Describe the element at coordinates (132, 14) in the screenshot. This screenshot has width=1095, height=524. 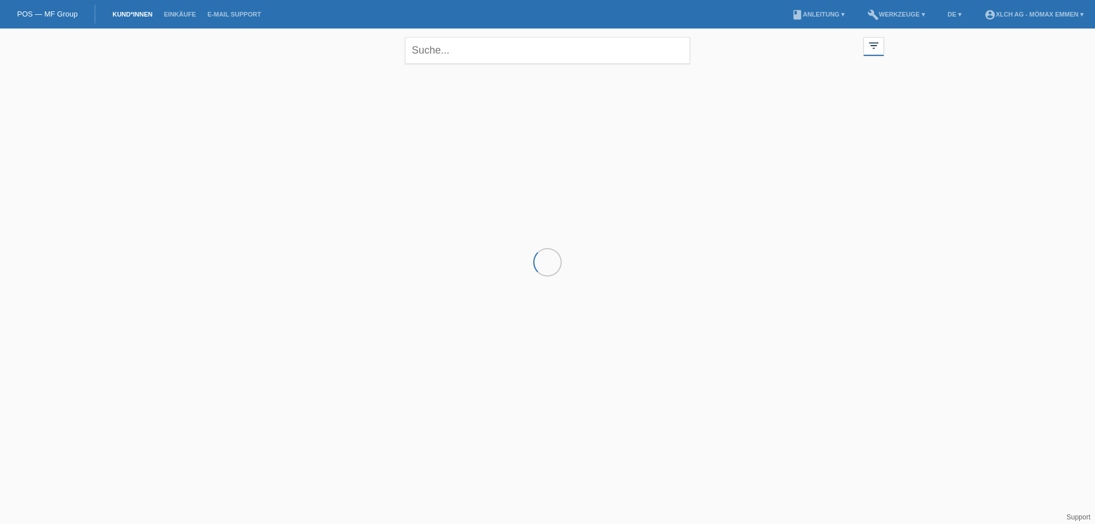
I see `a: Kund*innen` at that location.